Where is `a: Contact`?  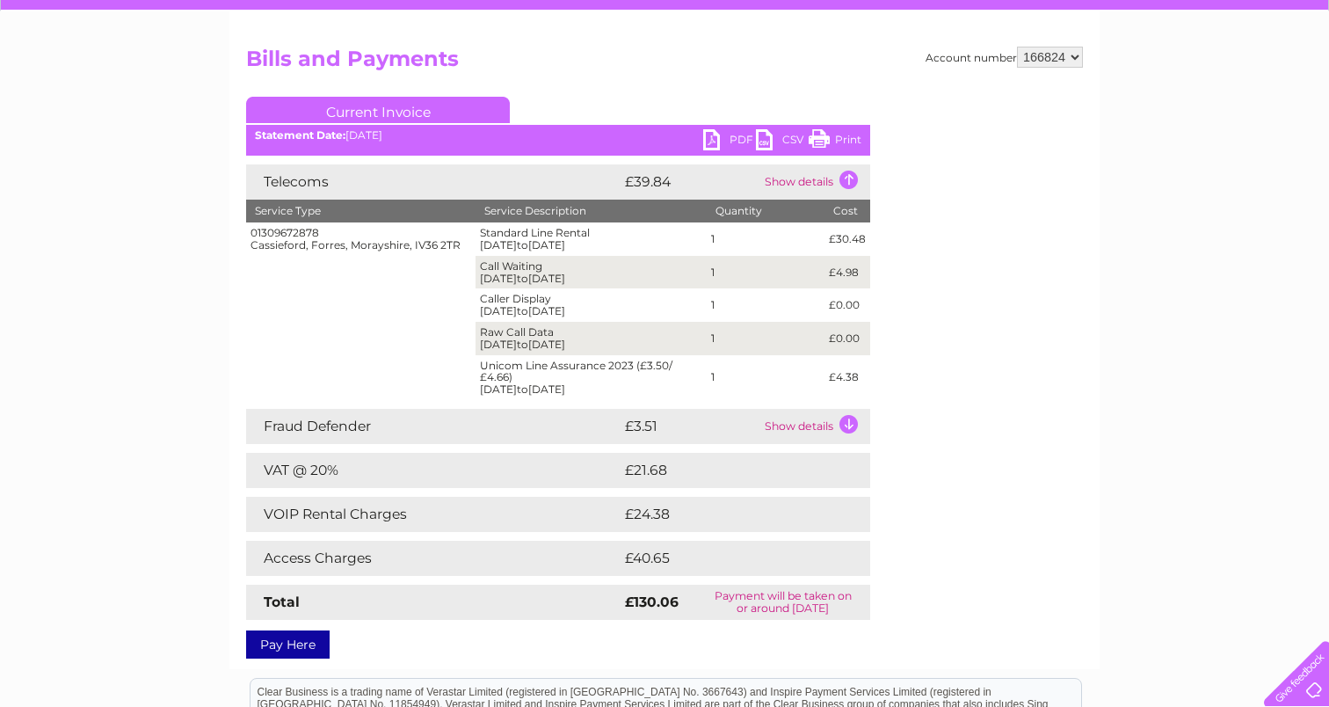
a: Contact is located at coordinates (1233, 81).